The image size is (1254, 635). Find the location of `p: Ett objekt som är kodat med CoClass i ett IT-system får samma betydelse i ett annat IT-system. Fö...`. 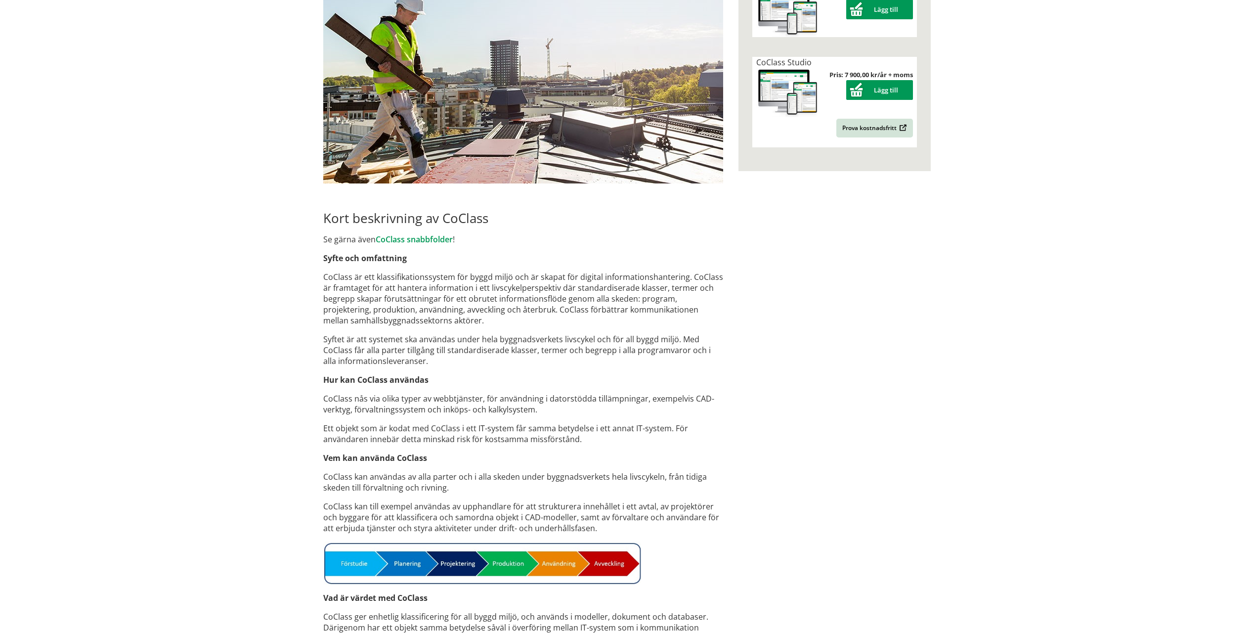

p: Ett objekt som är kodat med CoClass i ett IT-system får samma betydelse i ett annat IT-system. Fö... is located at coordinates (523, 433).